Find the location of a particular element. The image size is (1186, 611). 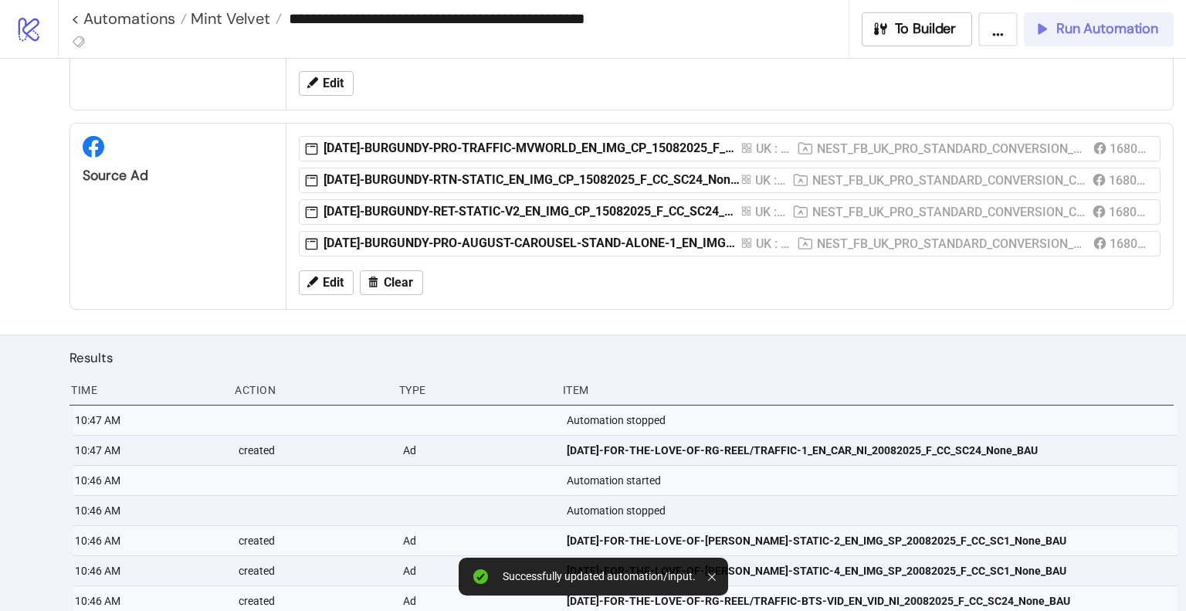

div: Time is located at coordinates (146, 390).